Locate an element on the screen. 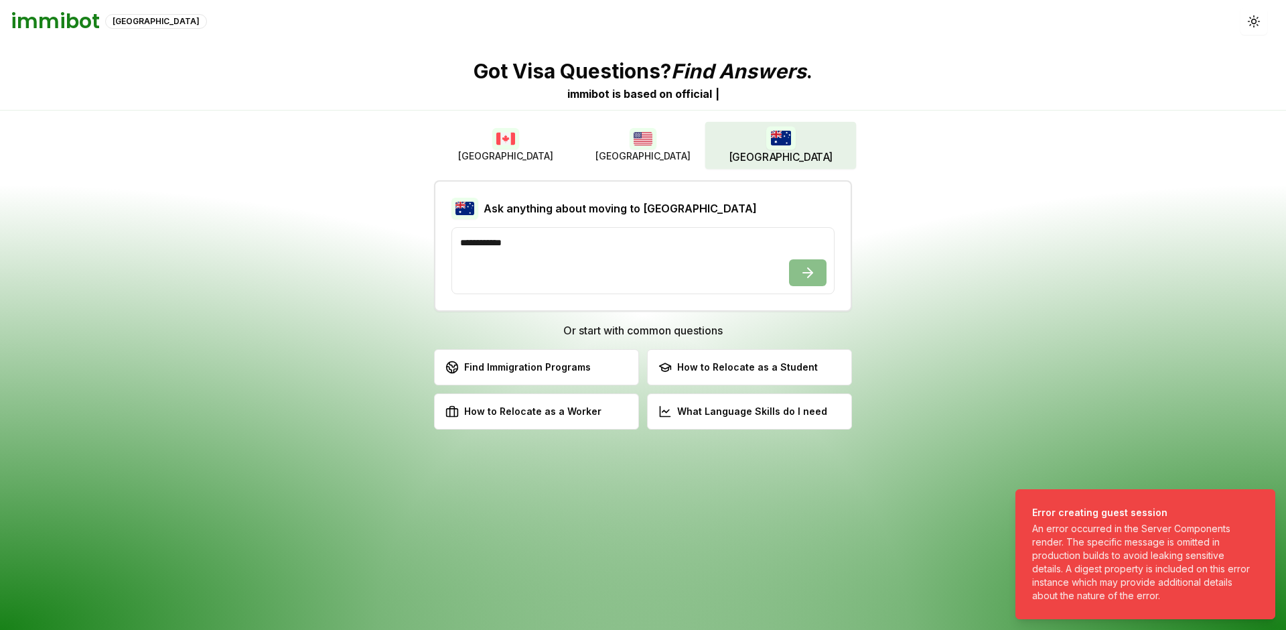 This screenshot has width=1286, height=630. h1: immibot is located at coordinates (55, 21).